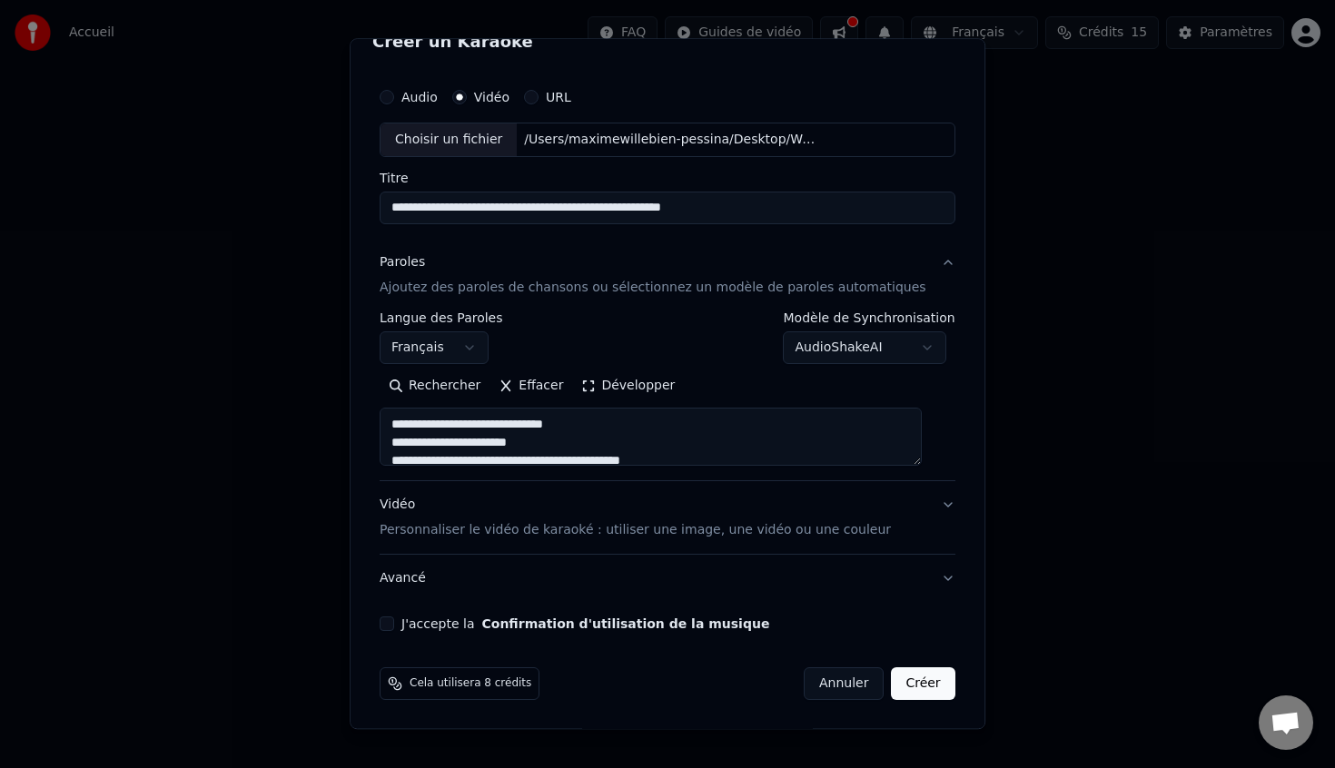  I want to click on p: Personnaliser le vidéo de karaoké : utiliser une image, une vidéo ou une couleur, so click(635, 530).